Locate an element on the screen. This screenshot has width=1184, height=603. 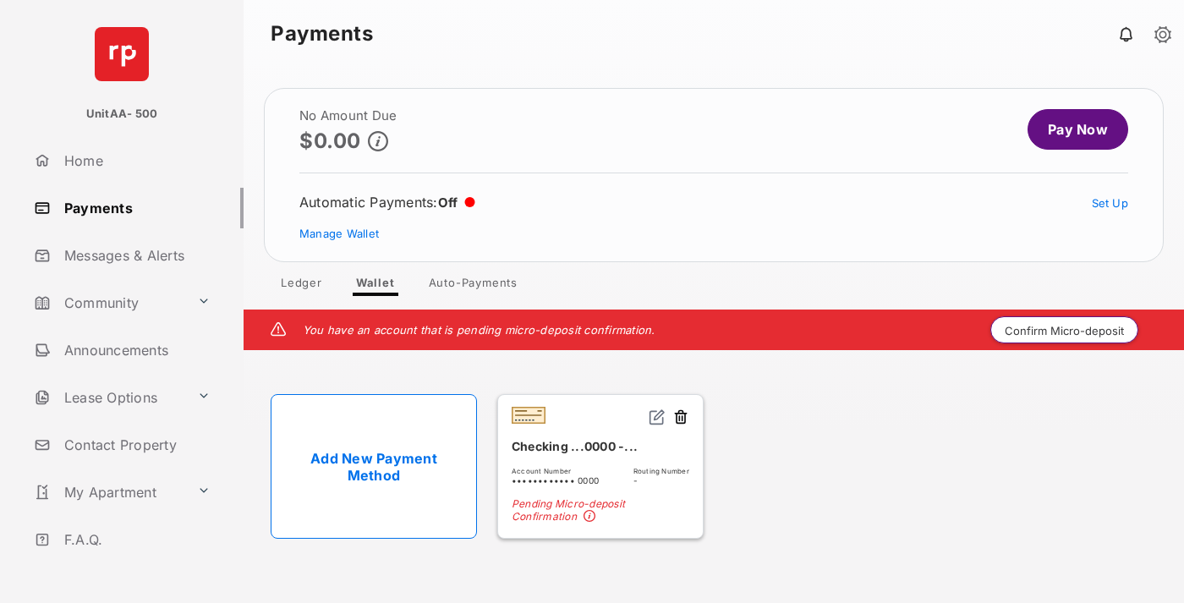
a: Wallet is located at coordinates (376, 286).